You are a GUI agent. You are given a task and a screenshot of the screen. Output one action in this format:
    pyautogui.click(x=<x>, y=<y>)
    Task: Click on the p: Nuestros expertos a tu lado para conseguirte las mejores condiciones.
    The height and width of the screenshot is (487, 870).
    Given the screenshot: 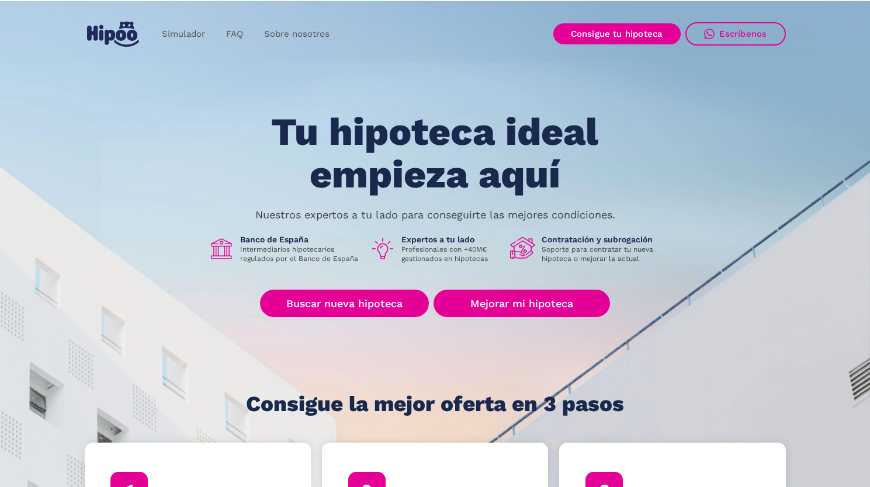 What is the action you would take?
    pyautogui.click(x=435, y=215)
    